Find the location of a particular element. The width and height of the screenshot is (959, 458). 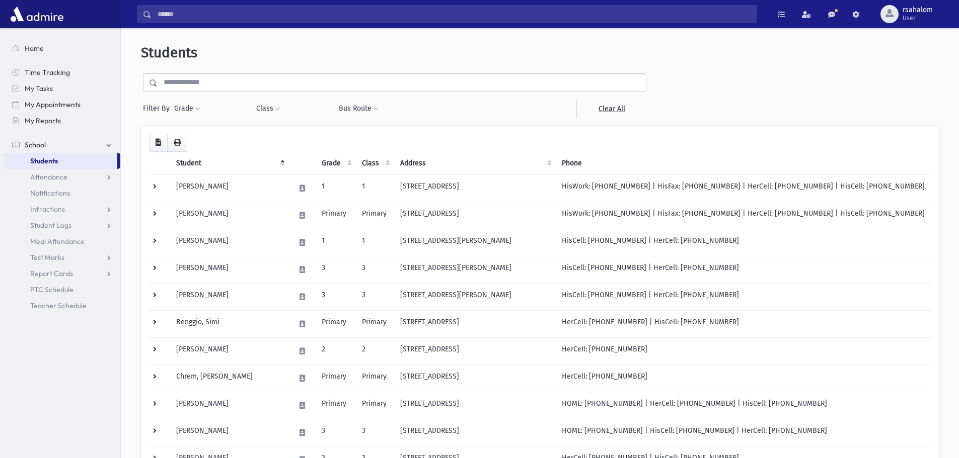

a: Teacher Schedule is located at coordinates (62, 306).